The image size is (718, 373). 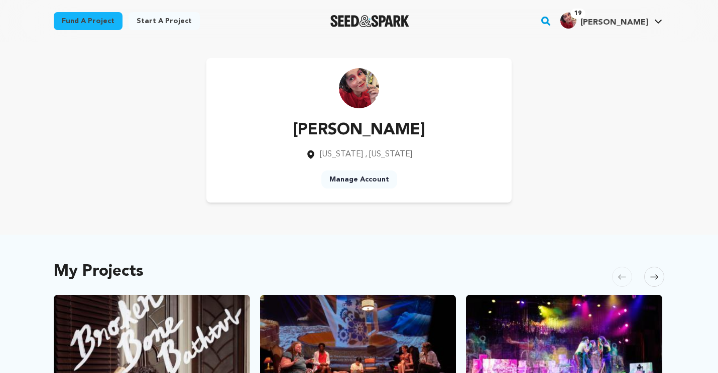 I want to click on a: Seed&Spark Homepage, so click(x=369, y=21).